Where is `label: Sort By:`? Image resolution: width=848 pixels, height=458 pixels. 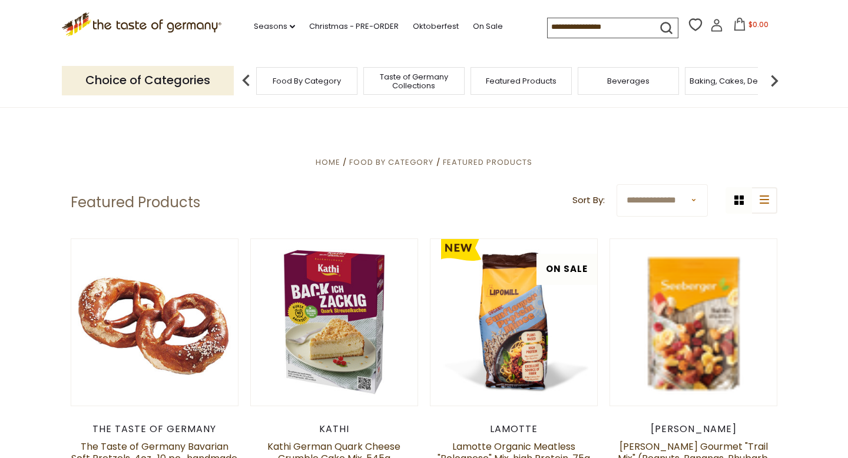 label: Sort By: is located at coordinates (588, 200).